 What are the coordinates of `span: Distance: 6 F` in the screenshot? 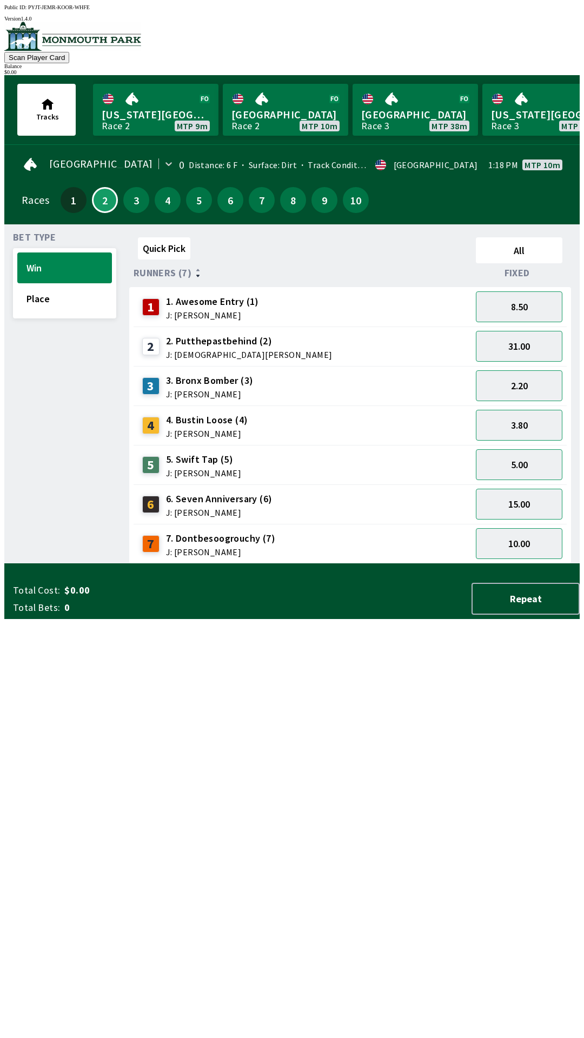 It's located at (213, 165).